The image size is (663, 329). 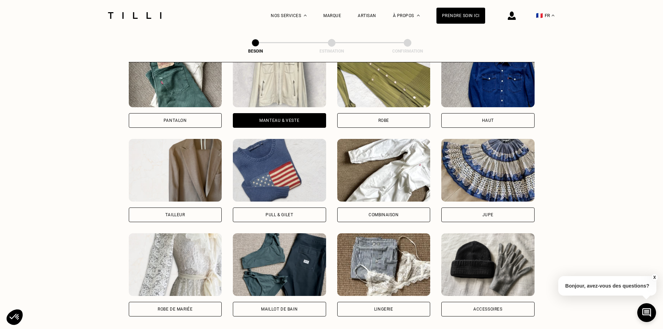 What do you see at coordinates (176, 265) in the screenshot?
I see `img: Tilli retouche votre Robe de mariée` at bounding box center [176, 265].